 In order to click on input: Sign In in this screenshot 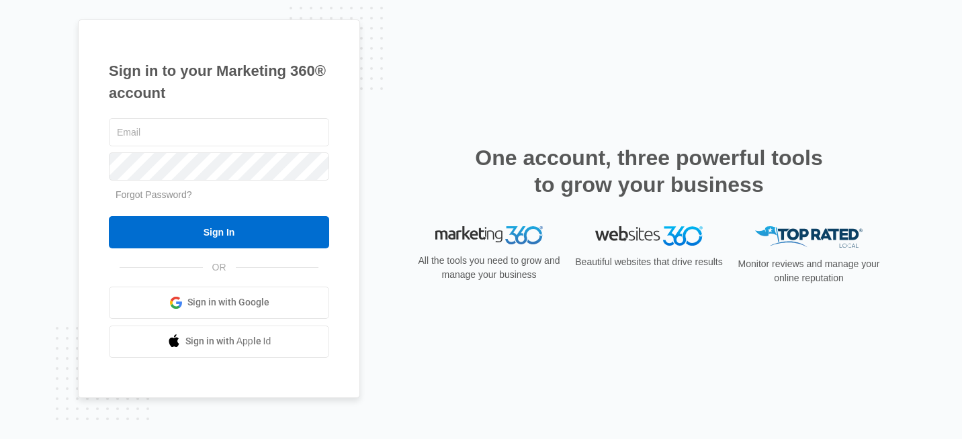, I will do `click(219, 232)`.